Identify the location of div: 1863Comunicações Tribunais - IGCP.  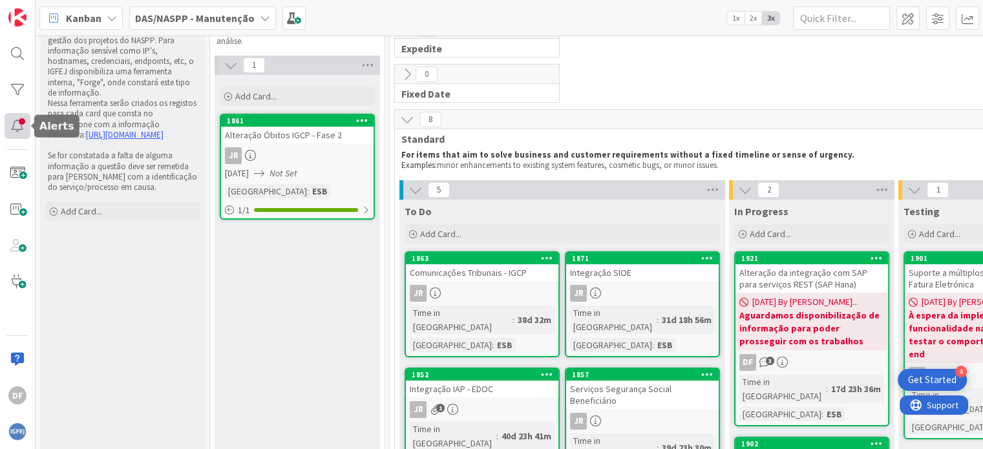
(482, 267).